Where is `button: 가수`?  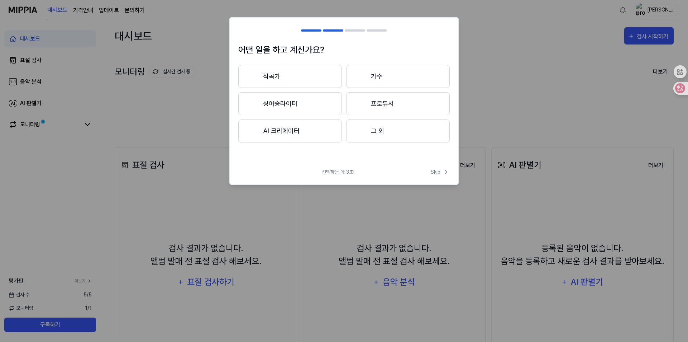 button: 가수 is located at coordinates (398, 76).